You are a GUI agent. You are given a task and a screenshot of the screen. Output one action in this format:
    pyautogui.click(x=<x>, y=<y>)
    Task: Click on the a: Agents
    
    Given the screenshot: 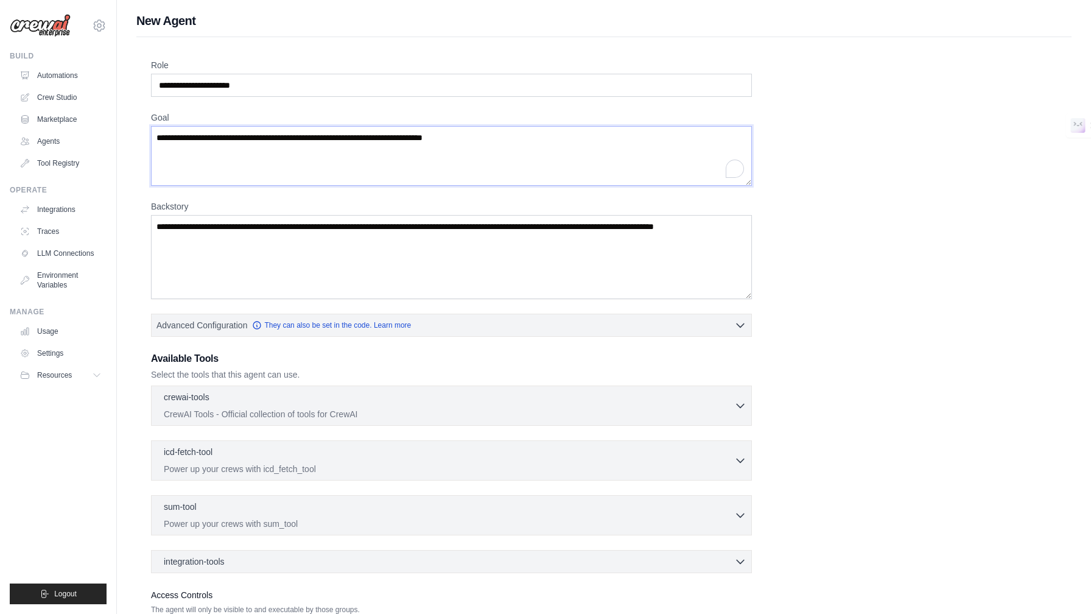 What is the action you would take?
    pyautogui.click(x=60, y=141)
    